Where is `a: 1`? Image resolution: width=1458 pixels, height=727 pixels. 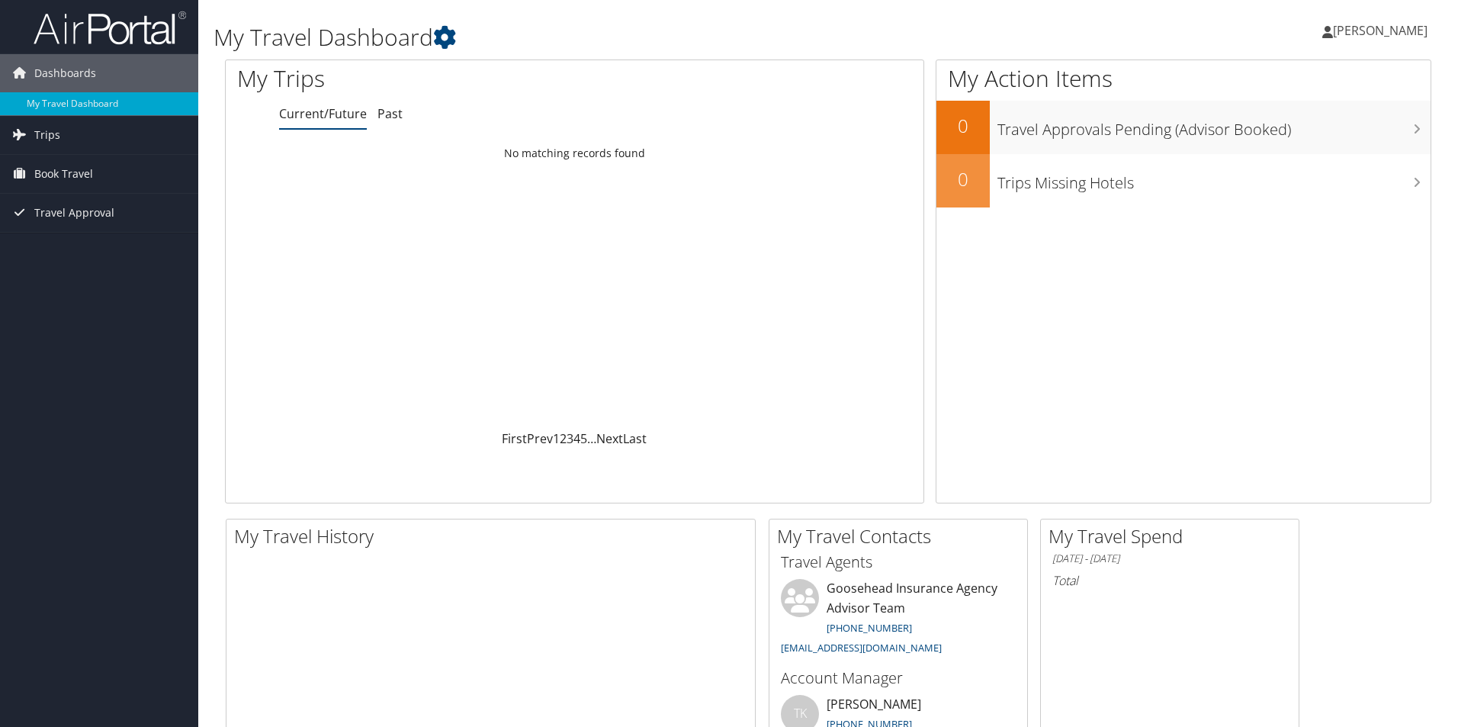
a: 1 is located at coordinates (556, 438).